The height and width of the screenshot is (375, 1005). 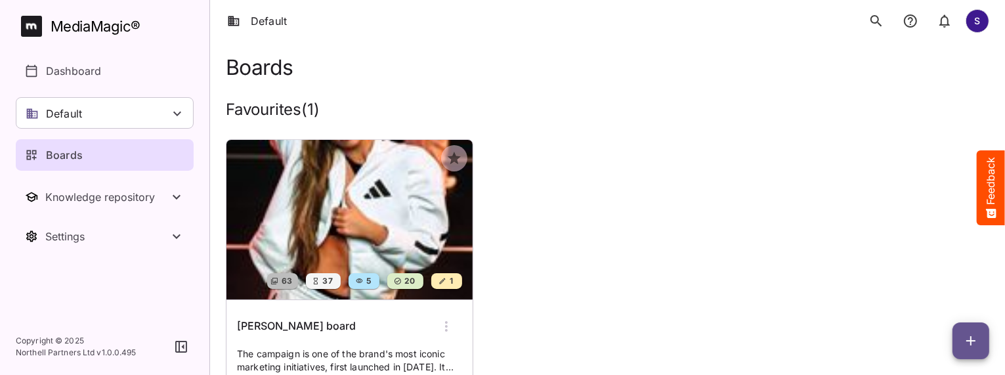 What do you see at coordinates (76, 353) in the screenshot?
I see `p: Northell Partners Ltd v 1.0.0.495` at bounding box center [76, 353].